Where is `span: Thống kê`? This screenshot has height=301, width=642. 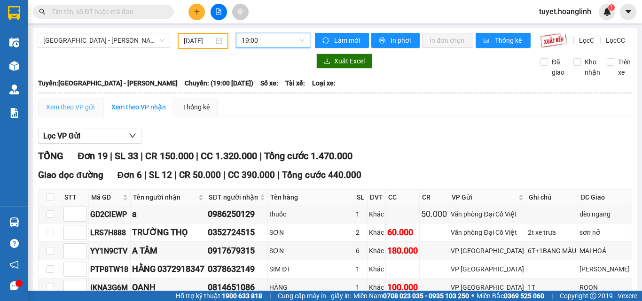
span: Thống kê is located at coordinates (509, 40).